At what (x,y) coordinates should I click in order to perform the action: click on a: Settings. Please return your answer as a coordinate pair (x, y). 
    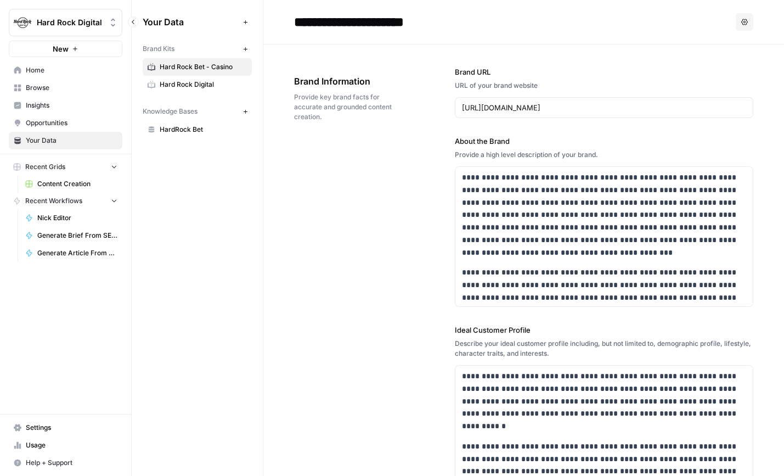
    Looking at the image, I should click on (65, 427).